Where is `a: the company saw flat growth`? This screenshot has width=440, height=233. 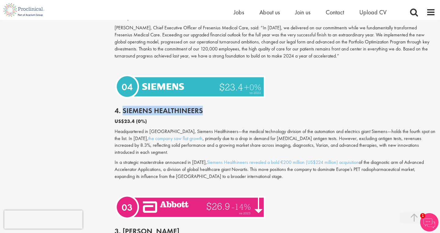 a: the company saw flat growth is located at coordinates (176, 138).